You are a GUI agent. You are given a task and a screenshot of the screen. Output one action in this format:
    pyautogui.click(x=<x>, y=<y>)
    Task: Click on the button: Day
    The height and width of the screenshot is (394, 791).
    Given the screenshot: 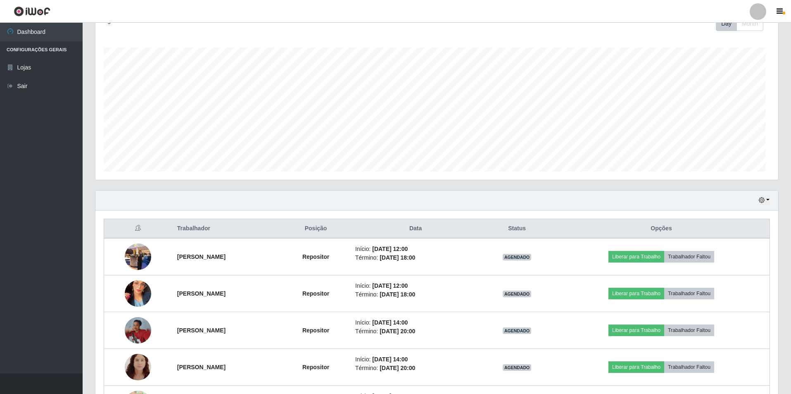 What is the action you would take?
    pyautogui.click(x=726, y=24)
    